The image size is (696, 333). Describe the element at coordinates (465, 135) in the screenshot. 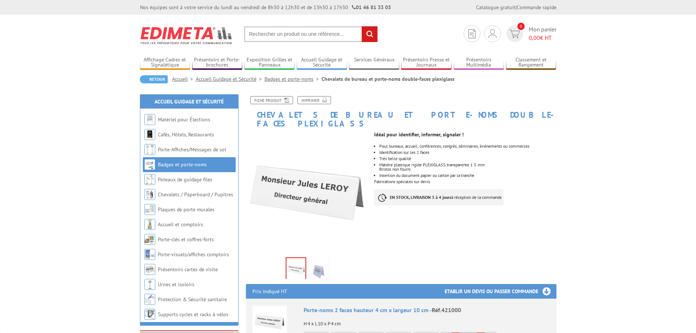

I see `p: Idéal pour identifier, informer, signaler !` at that location.